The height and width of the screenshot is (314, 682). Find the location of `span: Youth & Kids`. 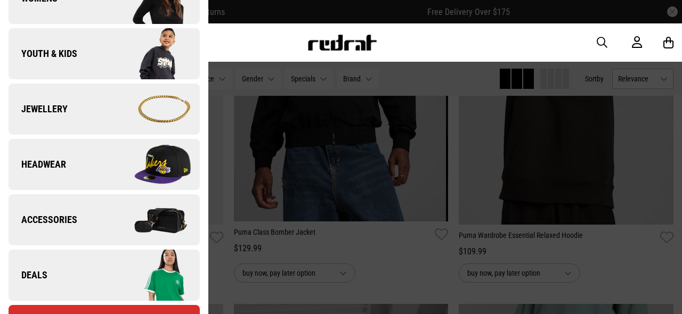

span: Youth & Kids is located at coordinates (43, 54).